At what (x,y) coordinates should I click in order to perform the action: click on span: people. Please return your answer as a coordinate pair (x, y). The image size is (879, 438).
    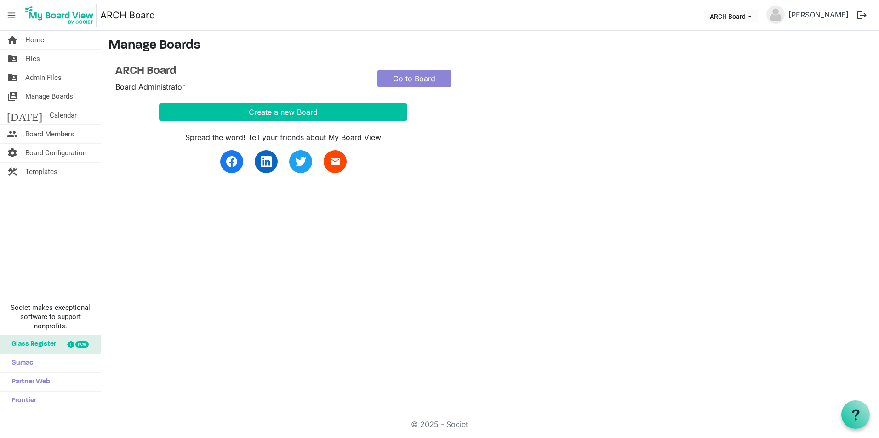
    Looking at the image, I should click on (12, 134).